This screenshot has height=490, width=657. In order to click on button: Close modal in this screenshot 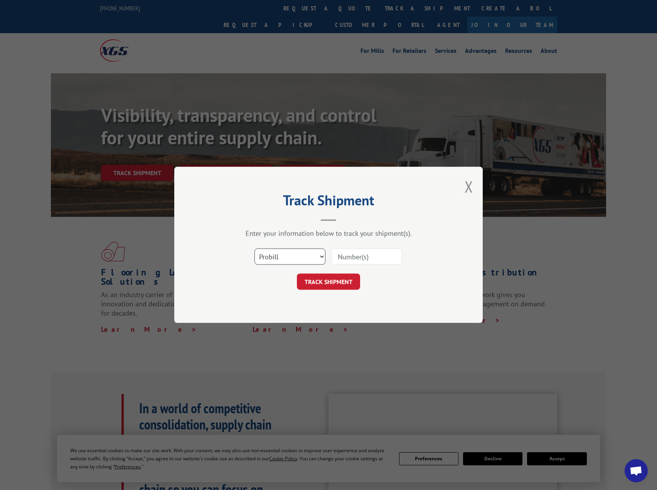, I will do `click(469, 186)`.